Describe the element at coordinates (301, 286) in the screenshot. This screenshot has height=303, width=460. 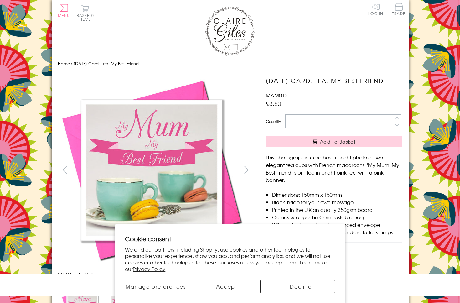
I see `button: Decline` at that location.